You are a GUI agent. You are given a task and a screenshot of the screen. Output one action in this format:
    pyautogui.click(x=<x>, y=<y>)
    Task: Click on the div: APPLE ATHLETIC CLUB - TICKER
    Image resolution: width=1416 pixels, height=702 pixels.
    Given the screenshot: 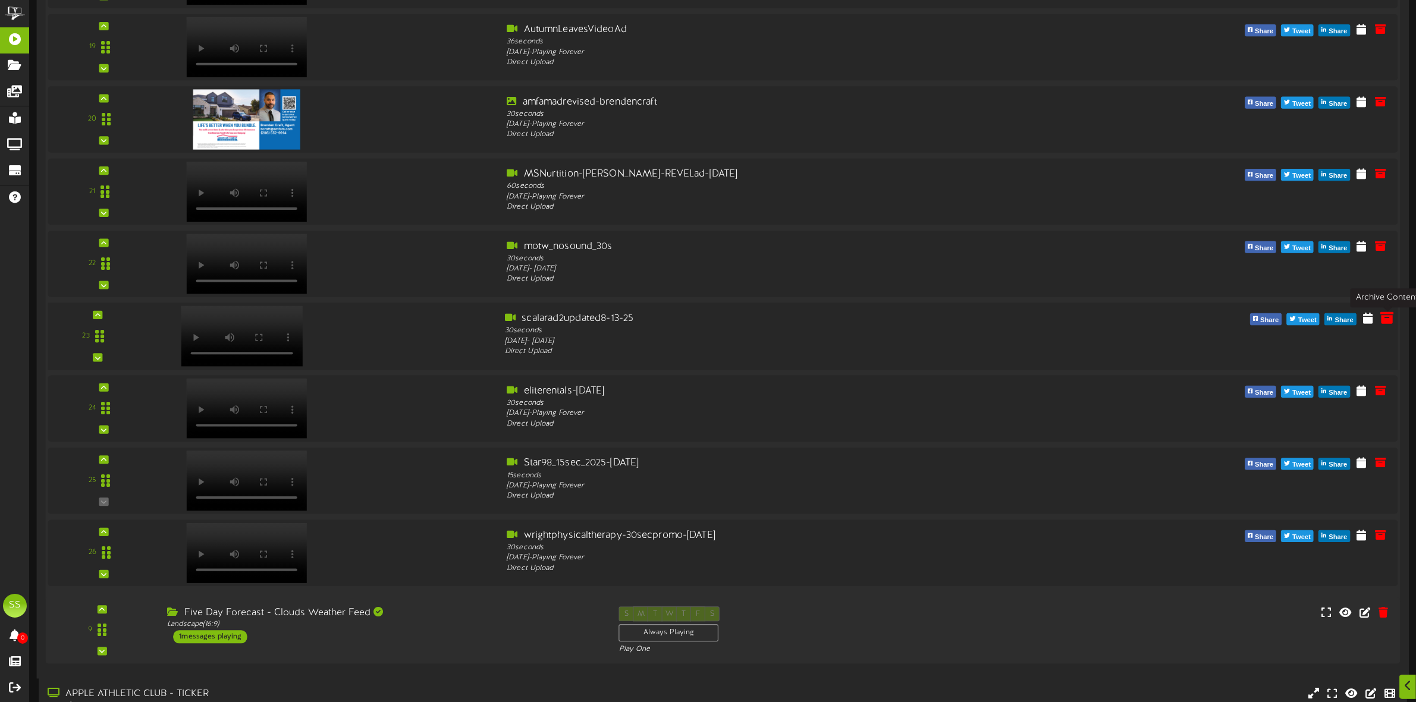 What is the action you would take?
    pyautogui.click(x=324, y=694)
    